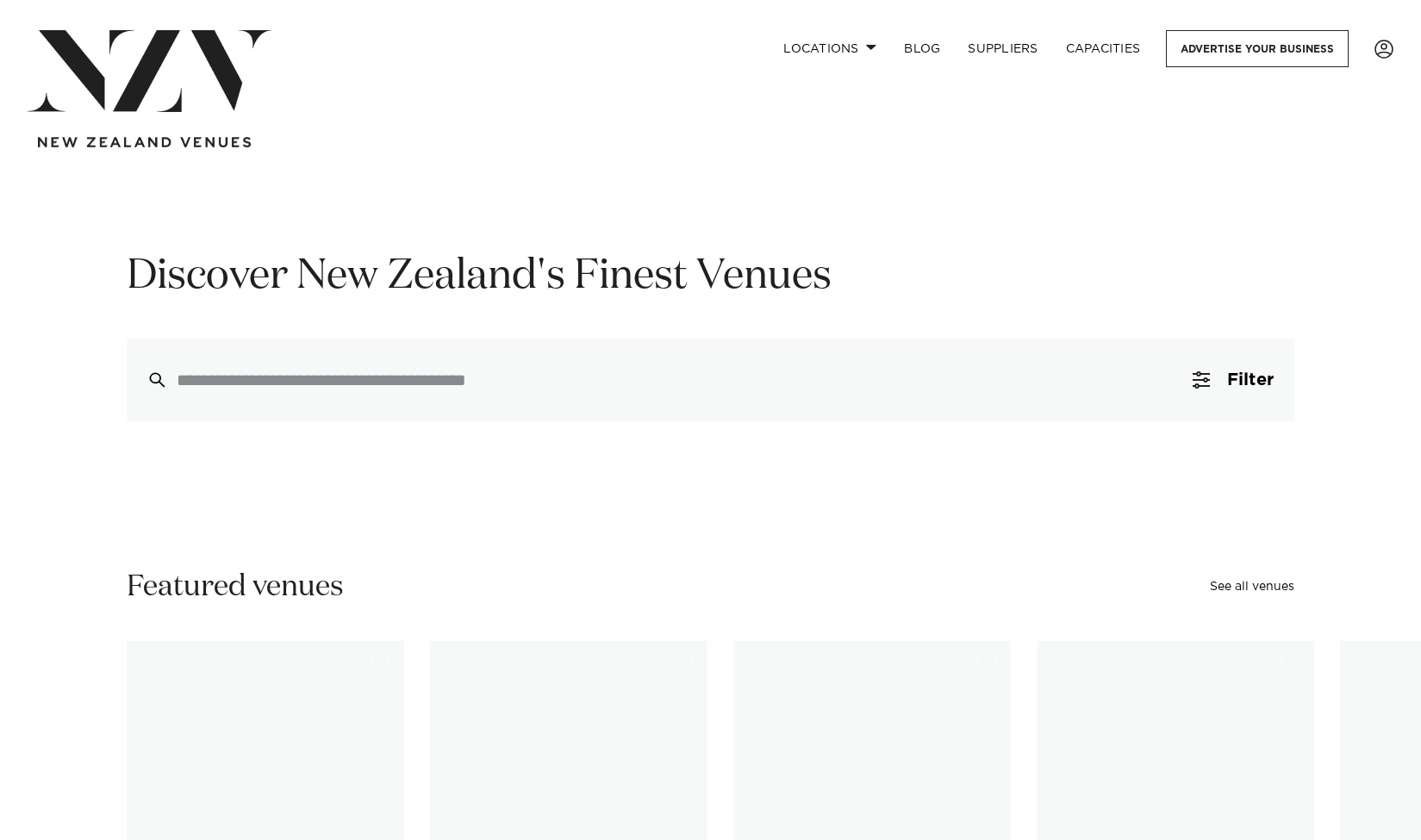 The width and height of the screenshot is (1421, 840). Describe the element at coordinates (1250, 380) in the screenshot. I see `span: Filter` at that location.